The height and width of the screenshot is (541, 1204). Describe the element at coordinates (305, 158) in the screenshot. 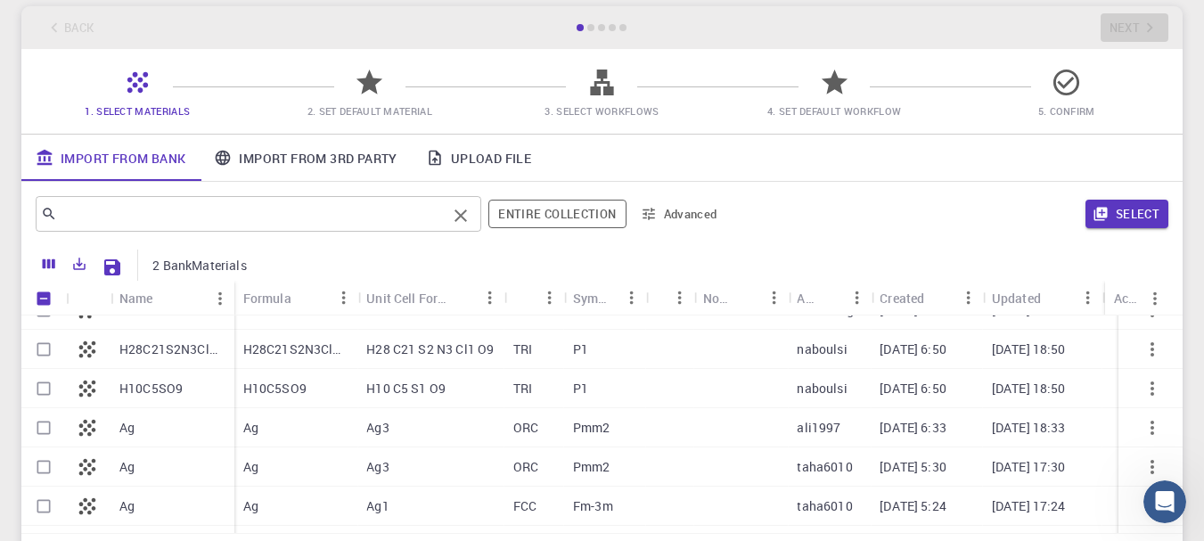

I see `a: Import From 3rd Party` at that location.